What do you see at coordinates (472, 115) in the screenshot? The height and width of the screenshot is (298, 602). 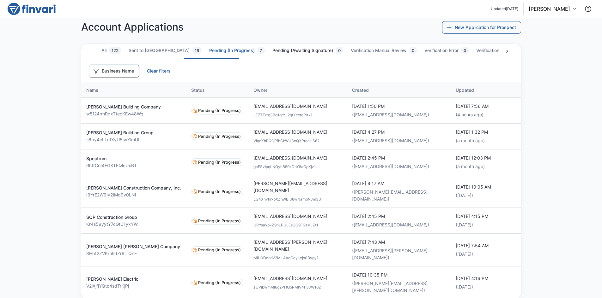 I see `p: ( 4 hours ago )` at bounding box center [472, 115].